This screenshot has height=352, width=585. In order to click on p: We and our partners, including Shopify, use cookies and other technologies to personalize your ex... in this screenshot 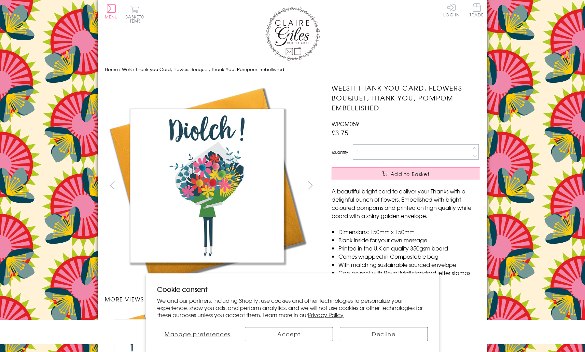, I will do `click(293, 308)`.